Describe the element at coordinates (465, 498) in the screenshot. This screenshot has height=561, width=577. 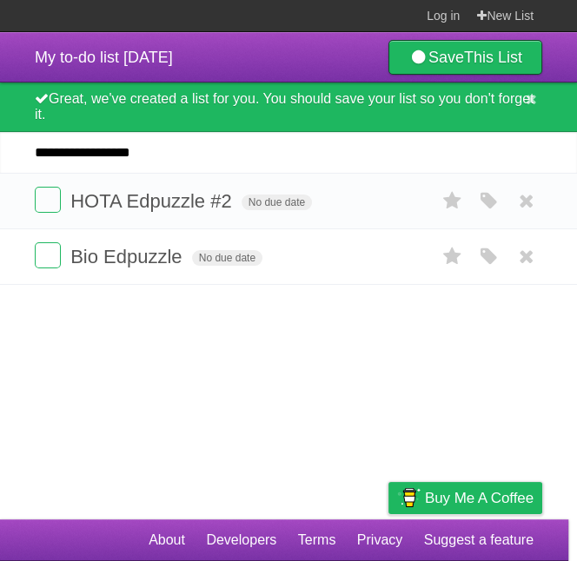
I see `a: Buy me a coffee` at that location.